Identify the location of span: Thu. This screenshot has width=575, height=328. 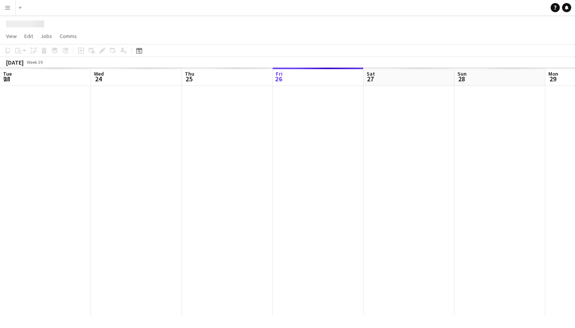
(189, 74).